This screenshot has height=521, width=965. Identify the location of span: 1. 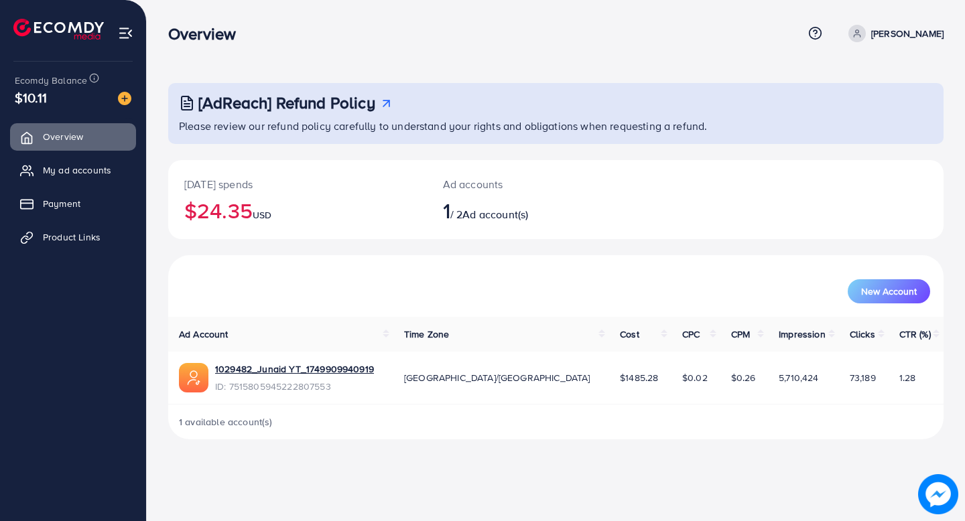
(446, 210).